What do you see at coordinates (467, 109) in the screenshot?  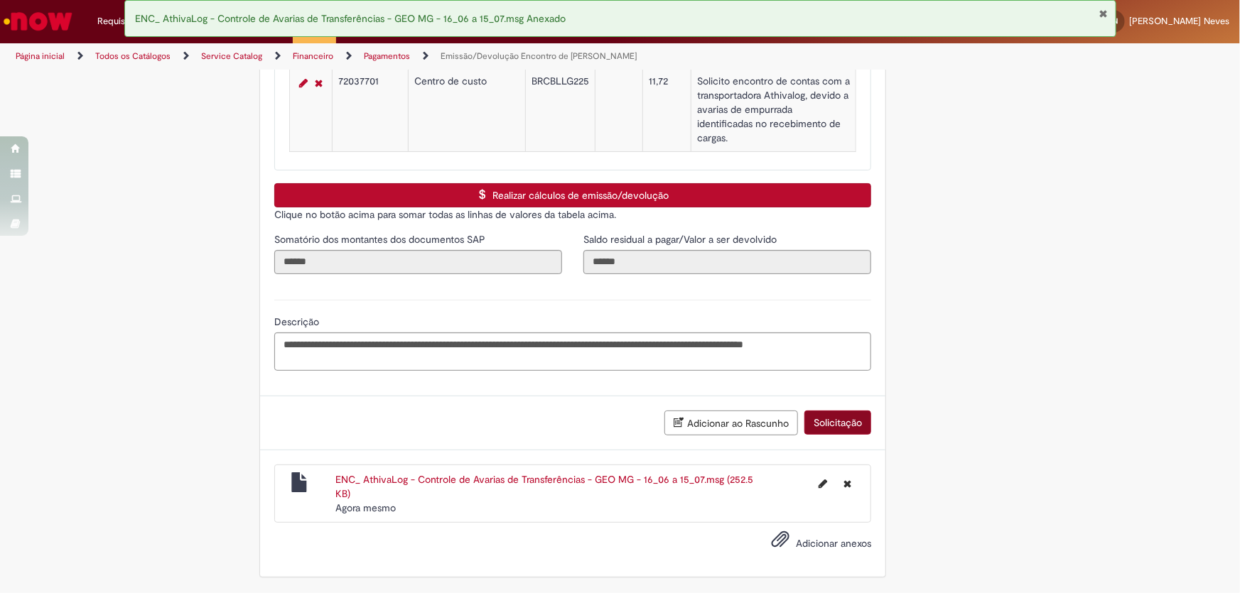 I see `td: Centro de custo` at bounding box center [467, 109].